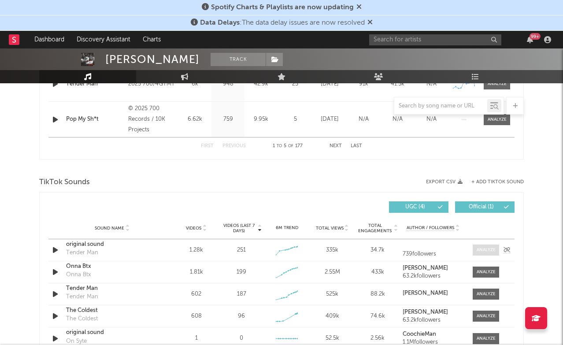 The height and width of the screenshot is (345, 563). What do you see at coordinates (330, 228) in the screenshot?
I see `span: Total Views` at bounding box center [330, 228].